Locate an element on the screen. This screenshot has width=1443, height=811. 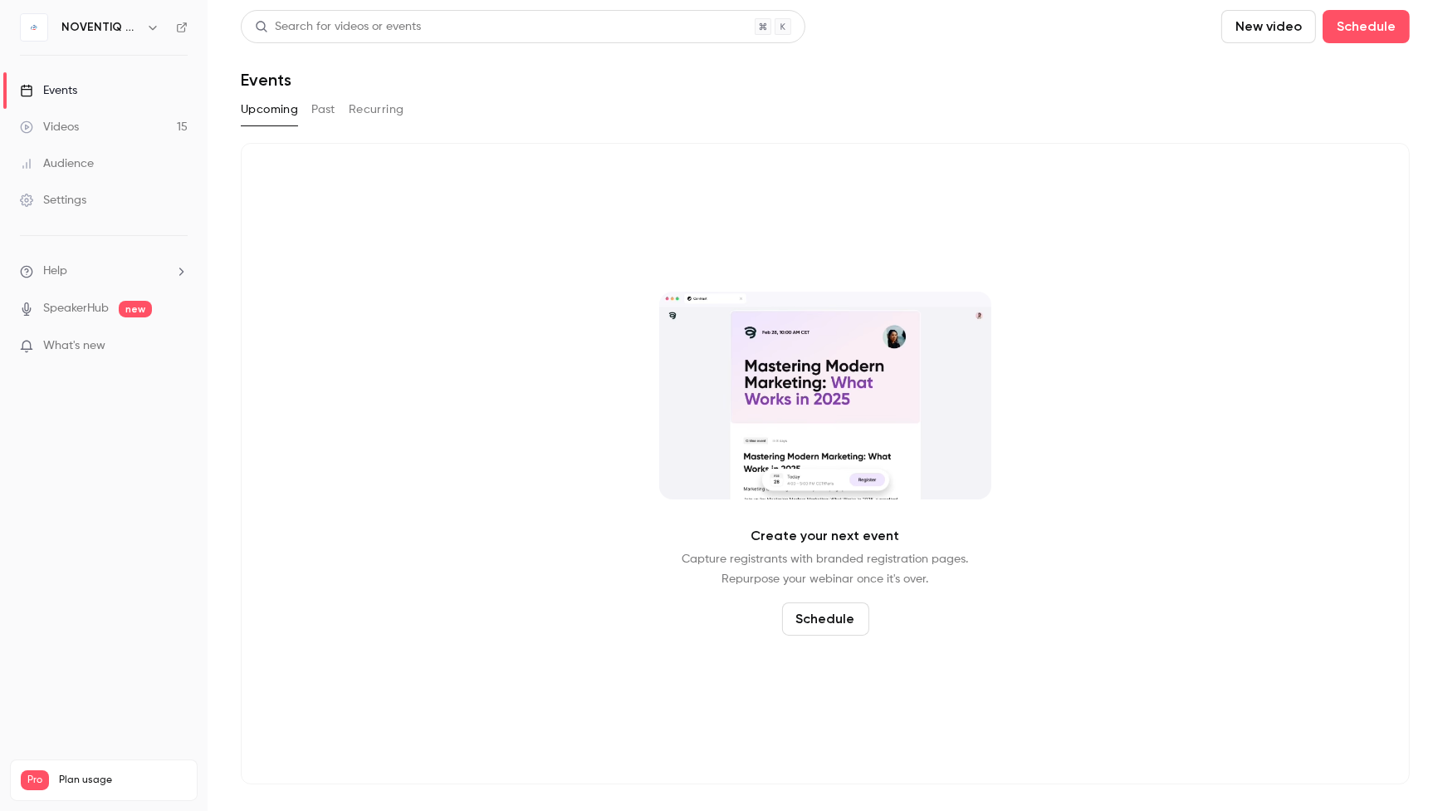
div: Videos is located at coordinates (49, 127).